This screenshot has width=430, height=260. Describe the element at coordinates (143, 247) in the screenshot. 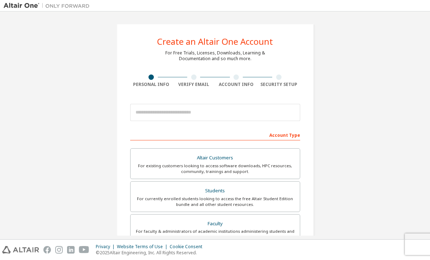

I see `div: Website Terms of Use` at that location.